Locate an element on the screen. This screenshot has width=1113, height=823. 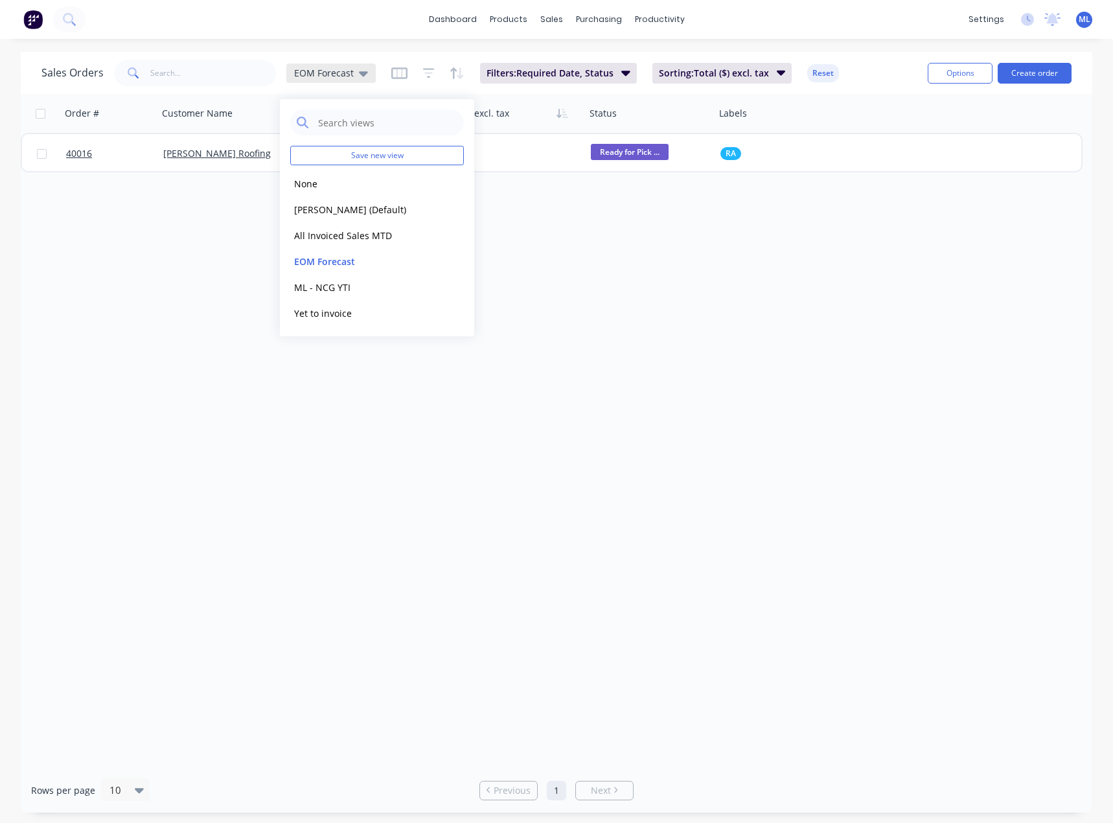
span: Next is located at coordinates (600, 790).